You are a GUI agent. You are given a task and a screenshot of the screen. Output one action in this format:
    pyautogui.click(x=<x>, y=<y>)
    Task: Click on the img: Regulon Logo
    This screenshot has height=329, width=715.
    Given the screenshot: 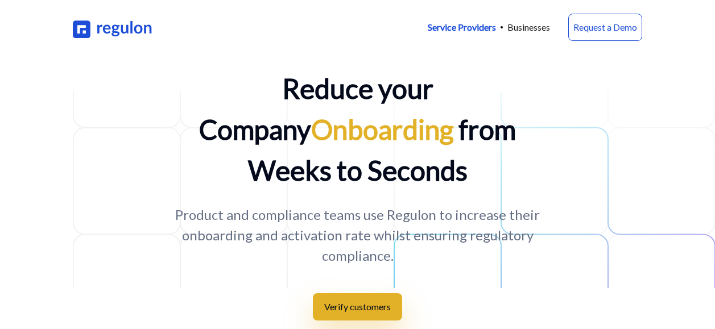 What is the action you would take?
    pyautogui.click(x=113, y=27)
    